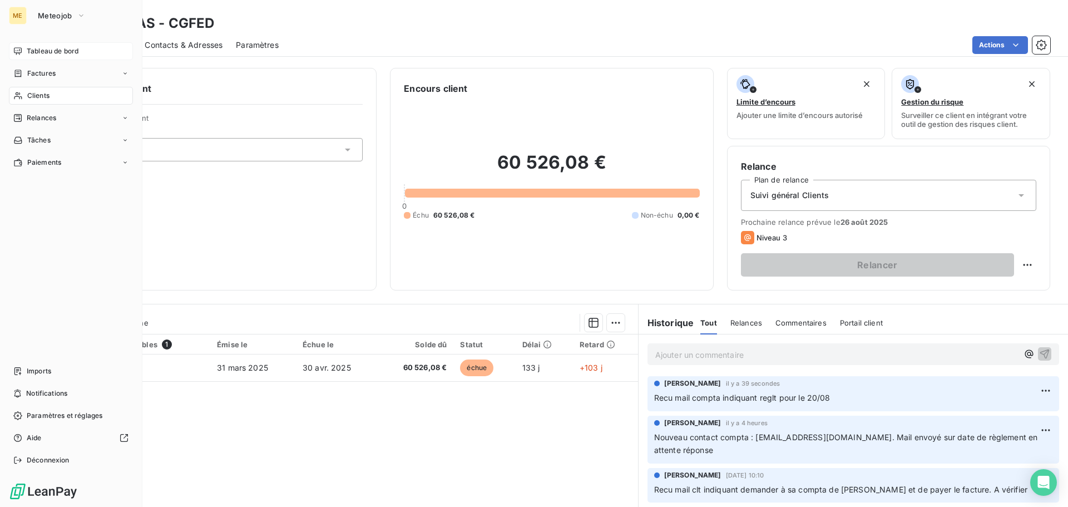 The height and width of the screenshot is (507, 1068). What do you see at coordinates (861, 323) in the screenshot?
I see `span: Portail client` at bounding box center [861, 323].